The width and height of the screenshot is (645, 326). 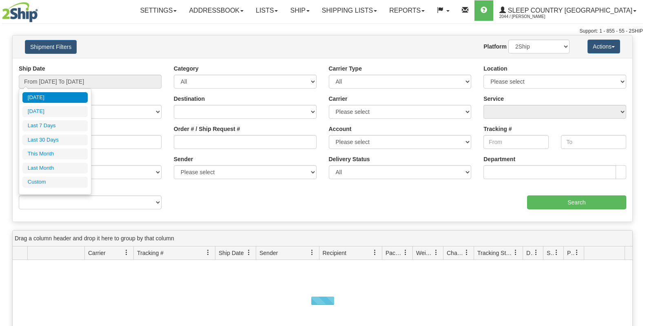 I want to click on span: Delivery Status, so click(x=530, y=253).